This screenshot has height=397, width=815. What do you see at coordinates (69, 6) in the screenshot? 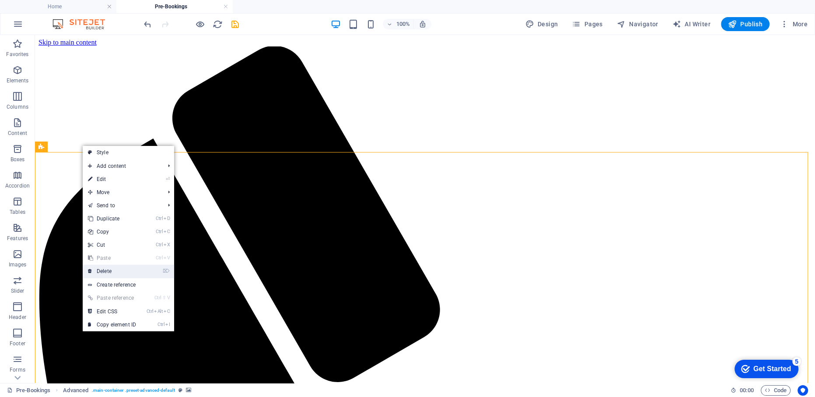
I see `div: 5` at bounding box center [69, 6].